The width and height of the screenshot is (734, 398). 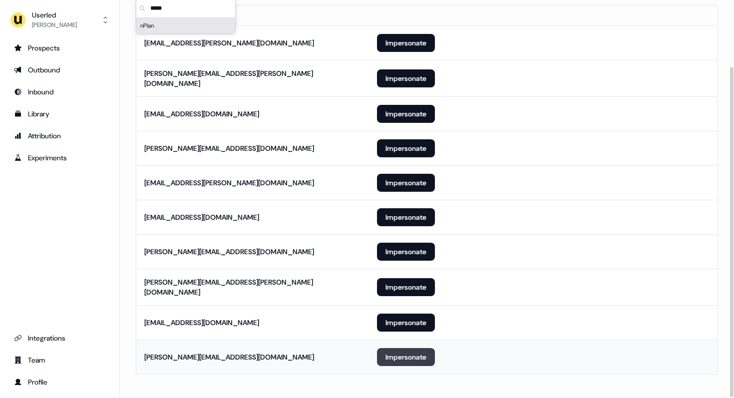 I want to click on div: Library, so click(x=59, y=114).